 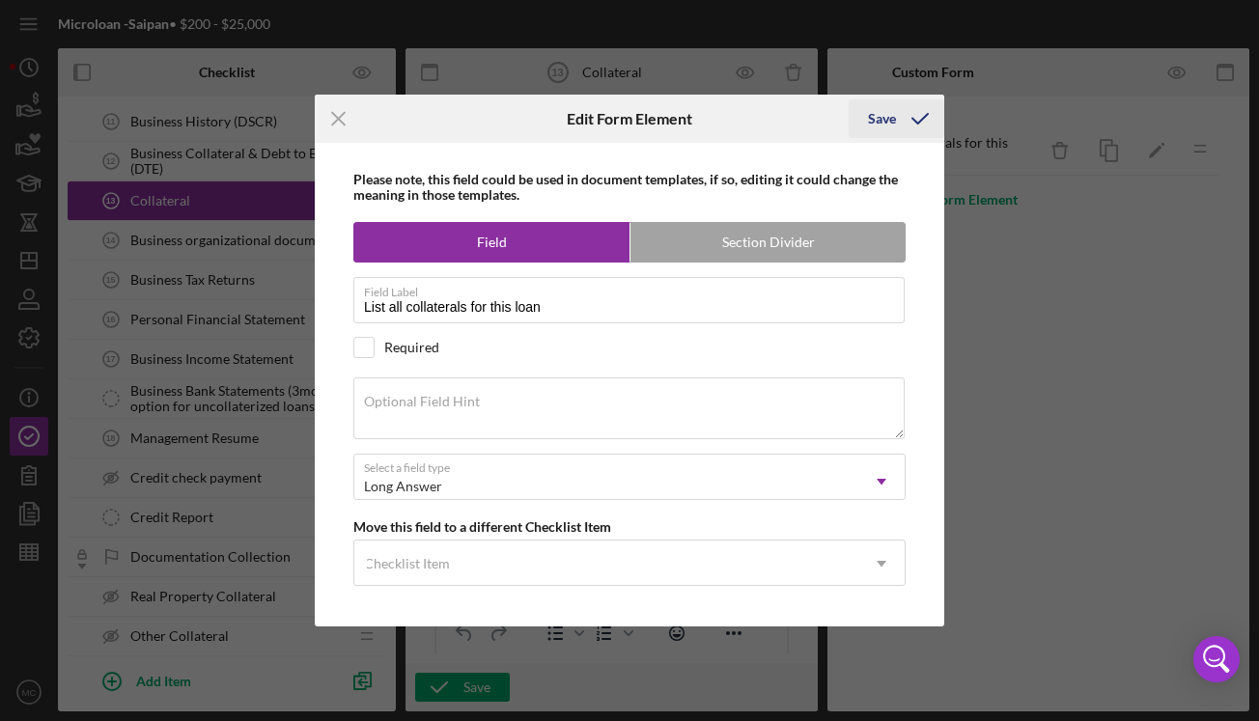 I want to click on label: Section Divider, so click(x=767, y=242).